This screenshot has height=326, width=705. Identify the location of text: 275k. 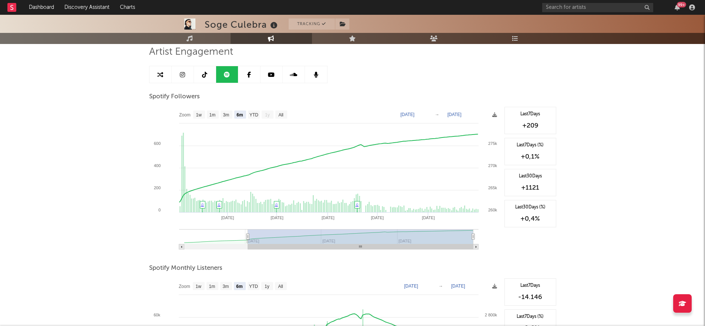
(492, 144).